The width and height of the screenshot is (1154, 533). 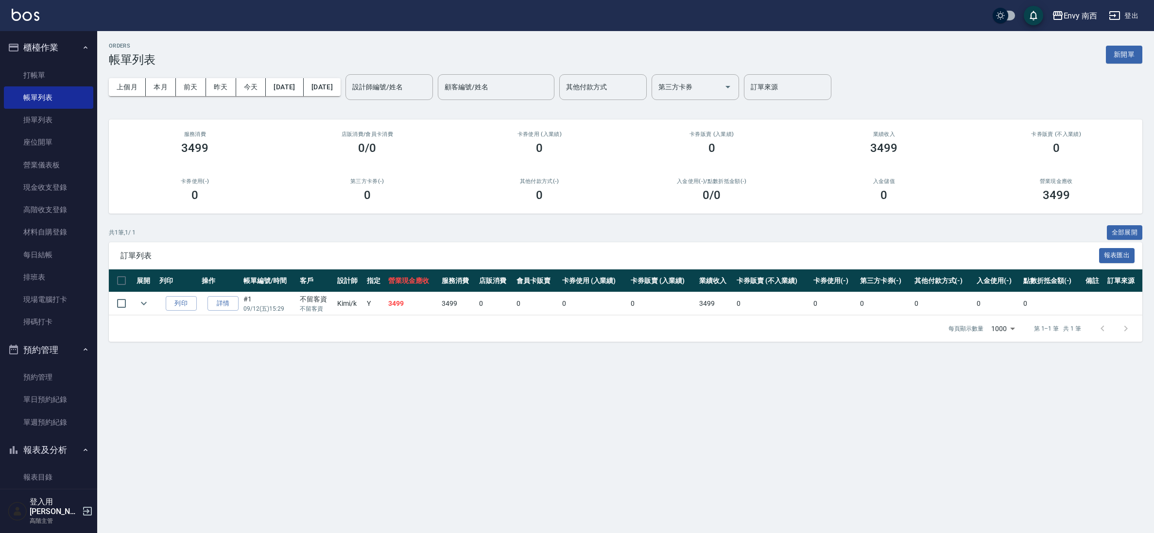 What do you see at coordinates (49, 210) in the screenshot?
I see `a: 高階收支登錄` at bounding box center [49, 210].